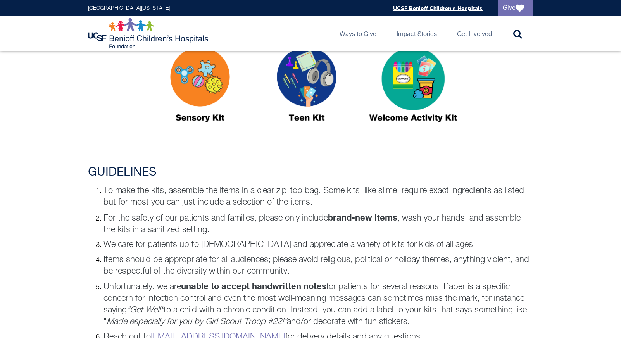 The image size is (621, 338). What do you see at coordinates (358, 33) in the screenshot?
I see `a: Ways to Give` at bounding box center [358, 33].